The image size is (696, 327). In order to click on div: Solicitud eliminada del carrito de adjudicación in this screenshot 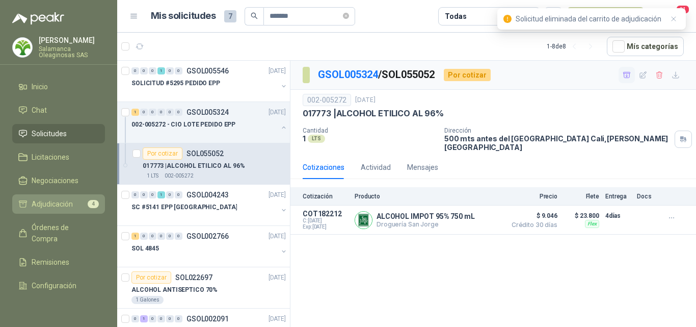, I will do `click(598, 19)`.